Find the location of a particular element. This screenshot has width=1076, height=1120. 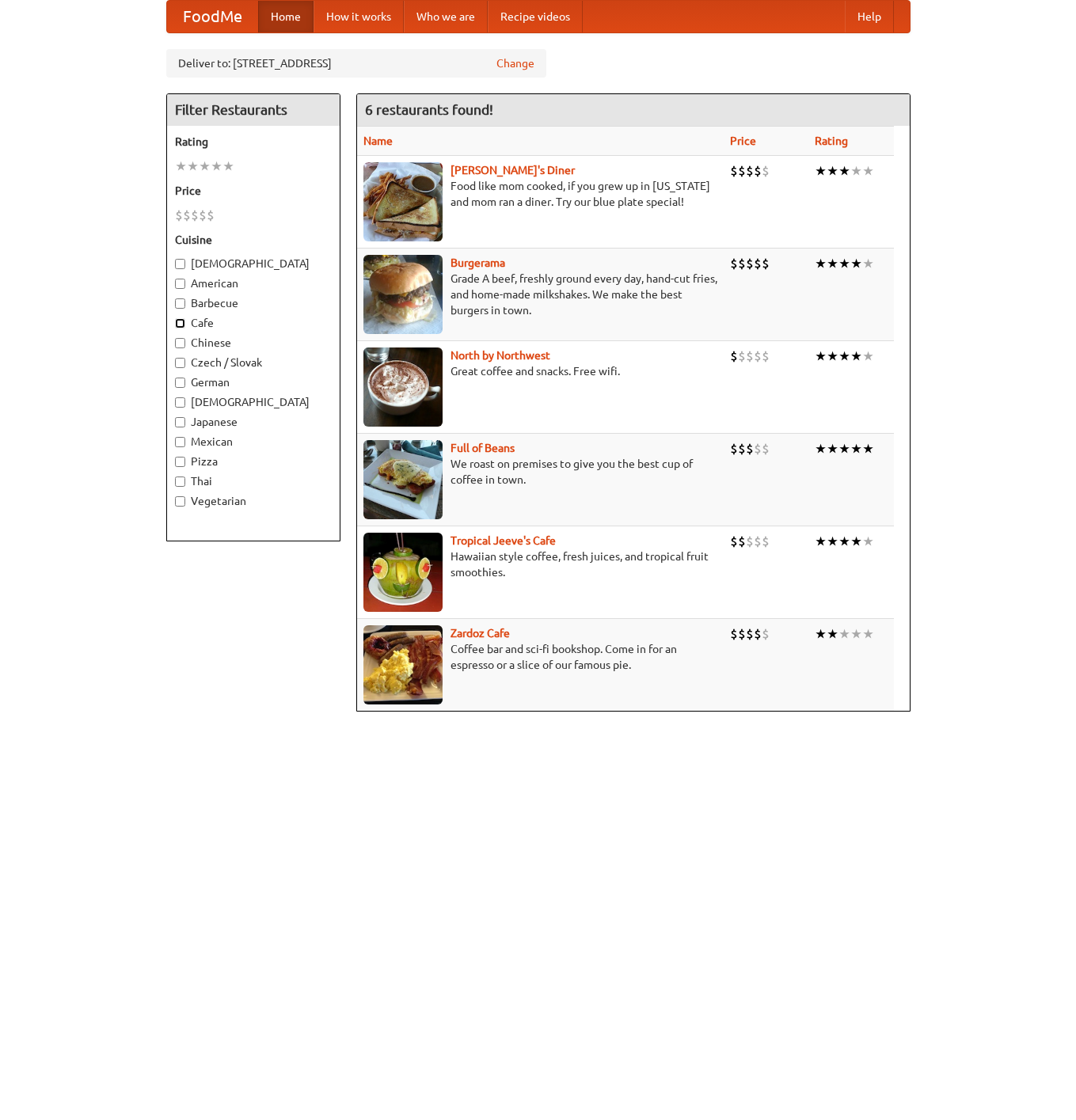

h5: Cuisine is located at coordinates (253, 240).